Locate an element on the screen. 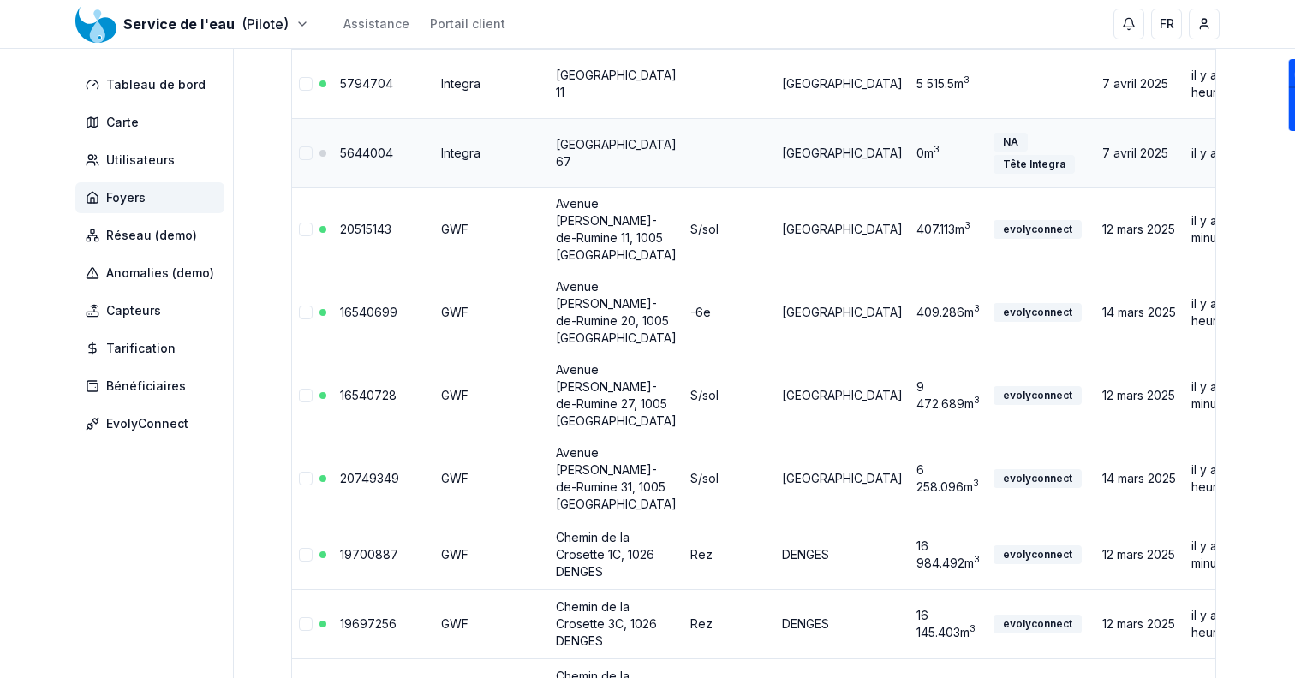  img: Service de l'eau Logo is located at coordinates (96, 24).